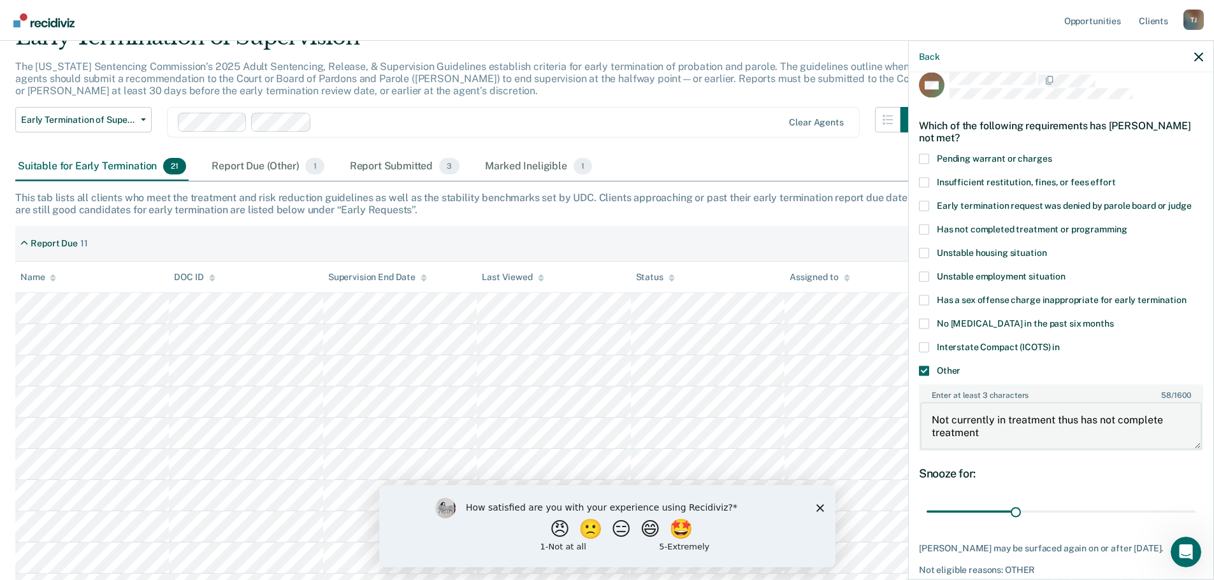  What do you see at coordinates (1193, 20) in the screenshot?
I see `button: Profile dropdown button` at bounding box center [1193, 20].